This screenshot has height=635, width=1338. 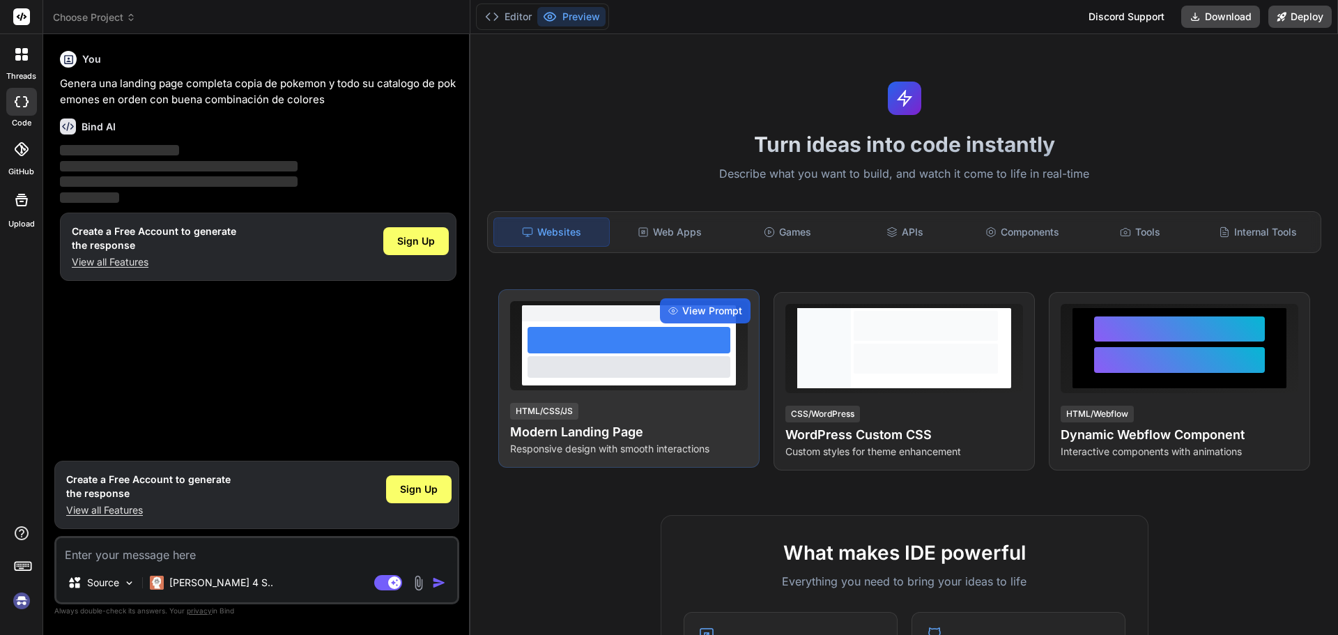 What do you see at coordinates (22, 123) in the screenshot?
I see `label: code` at bounding box center [22, 123].